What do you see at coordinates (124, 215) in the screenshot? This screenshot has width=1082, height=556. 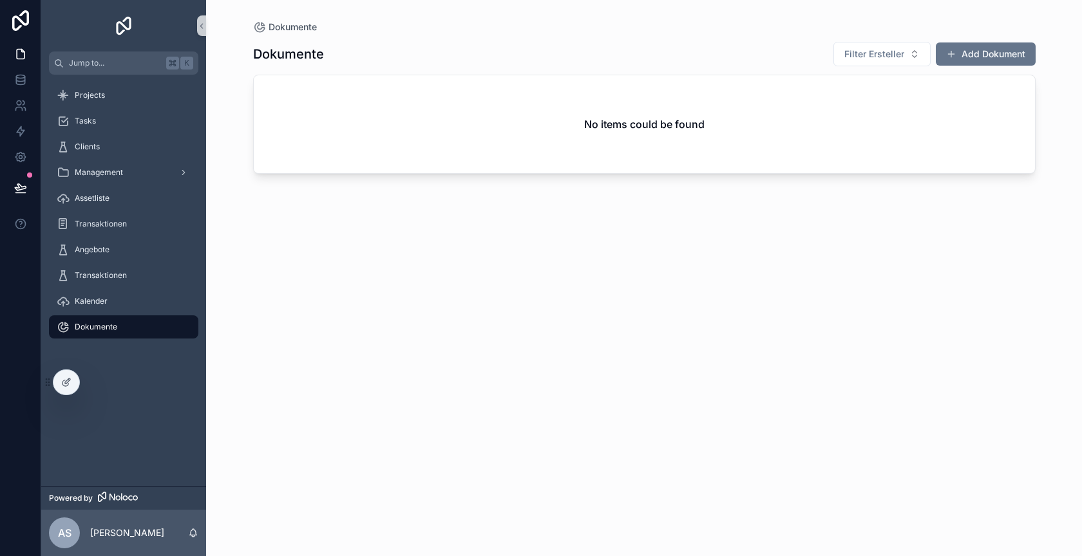 I see `div: scrollable content` at bounding box center [124, 215].